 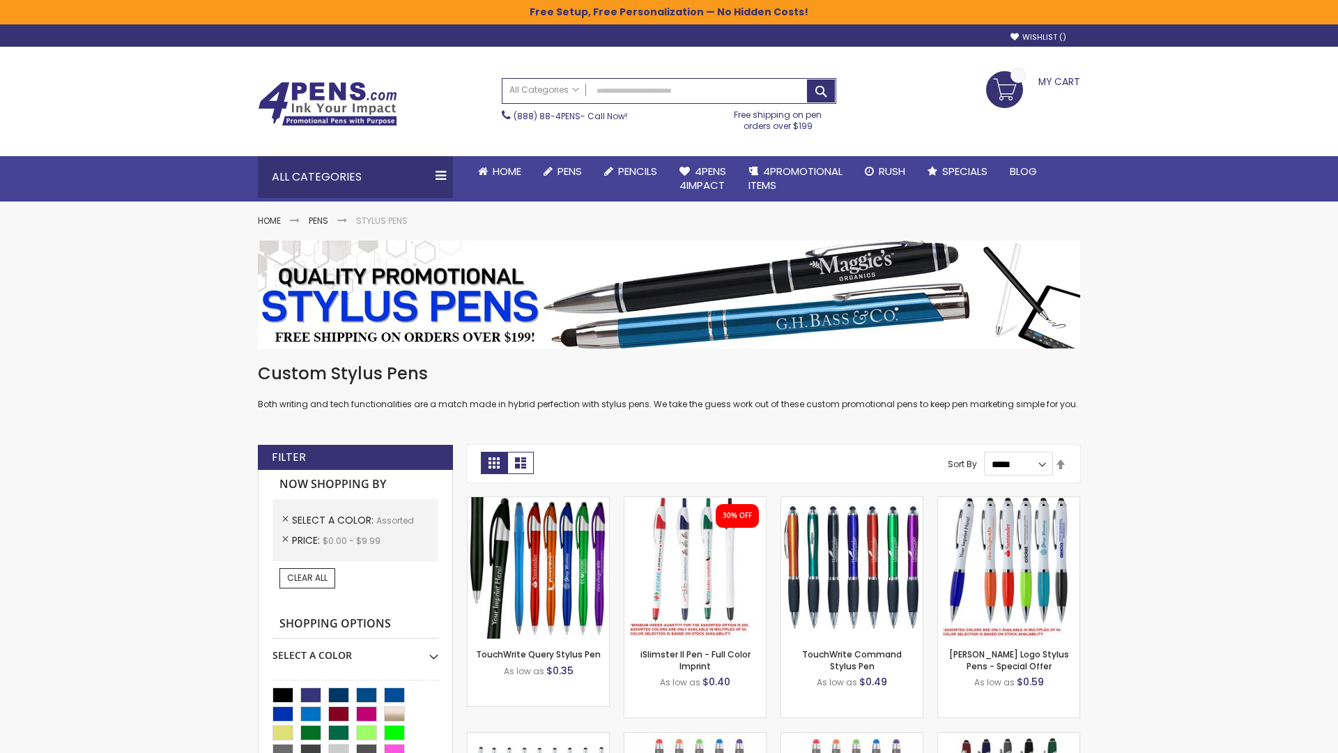 What do you see at coordinates (355, 484) in the screenshot?
I see `strong: Now Shopping by` at bounding box center [355, 484].